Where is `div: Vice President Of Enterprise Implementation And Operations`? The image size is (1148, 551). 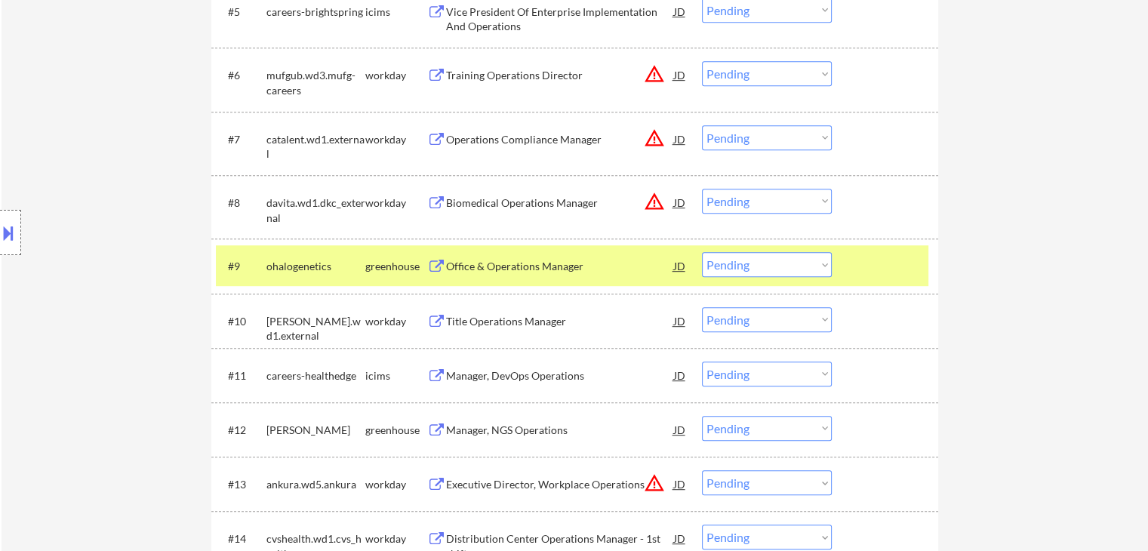
div: Vice President Of Enterprise Implementation And Operations is located at coordinates (560, 19).